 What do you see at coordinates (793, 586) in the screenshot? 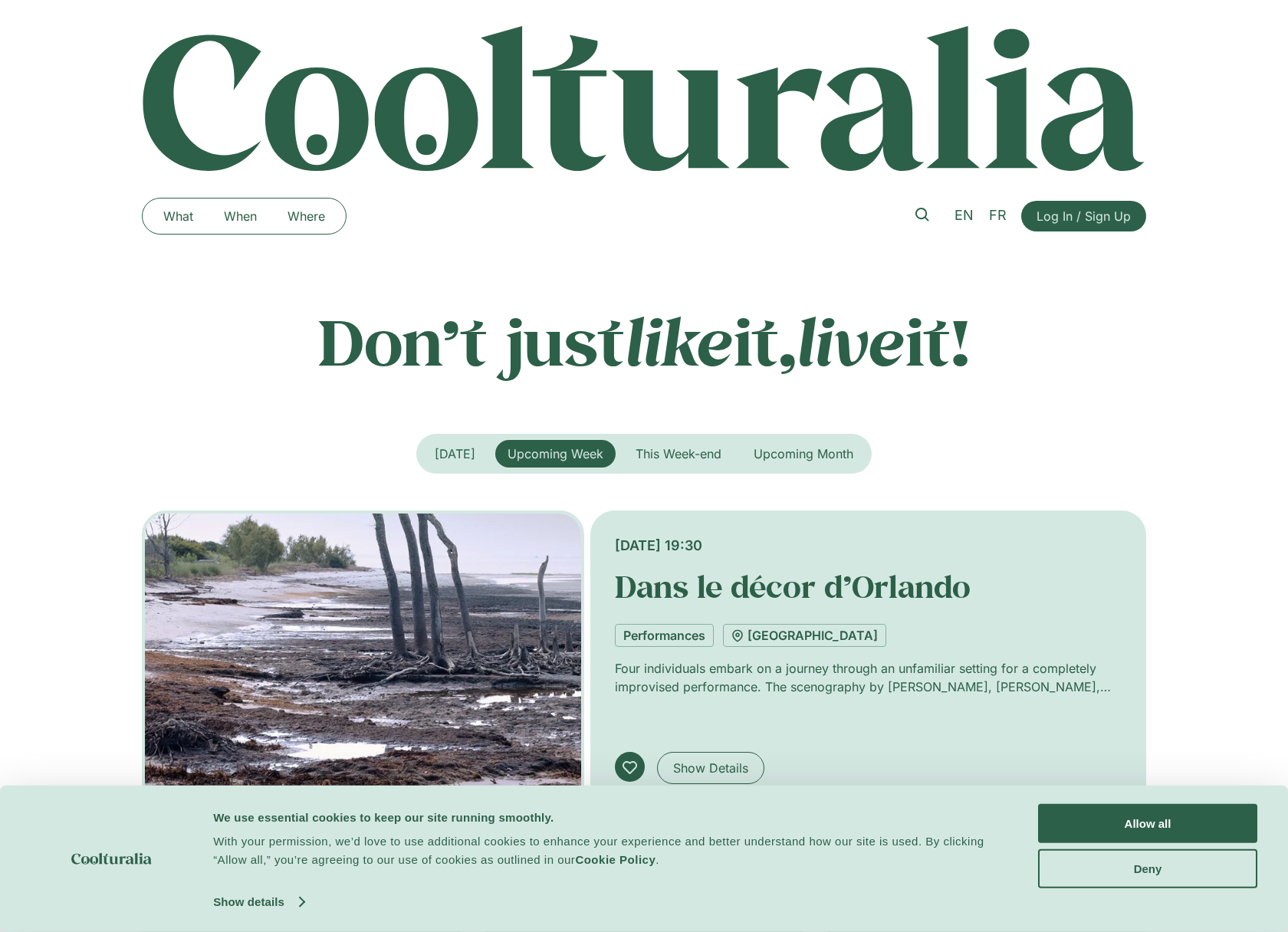
I see `a: Dans le décor d’Orlando` at bounding box center [793, 586].